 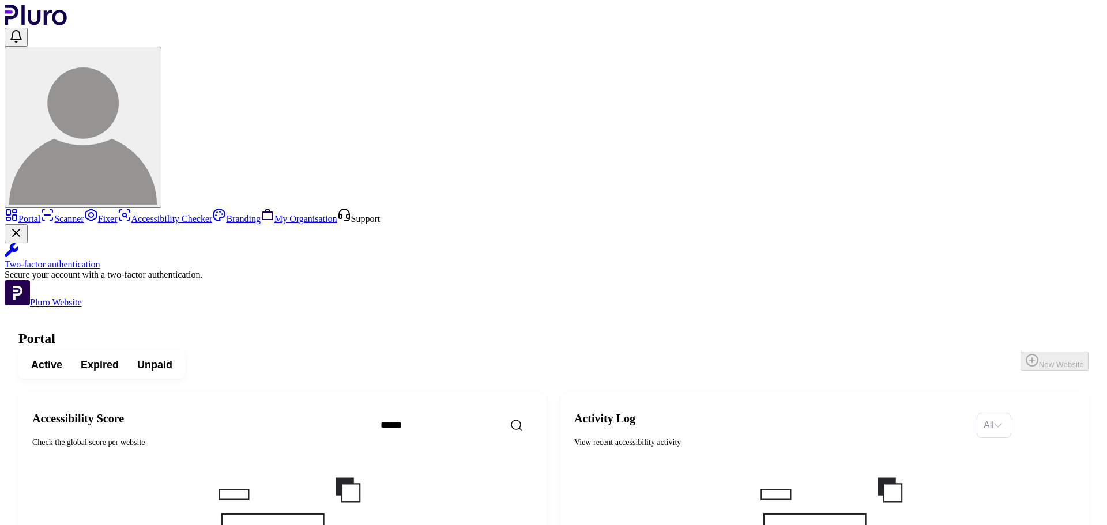 I want to click on span: Expired, so click(x=100, y=365).